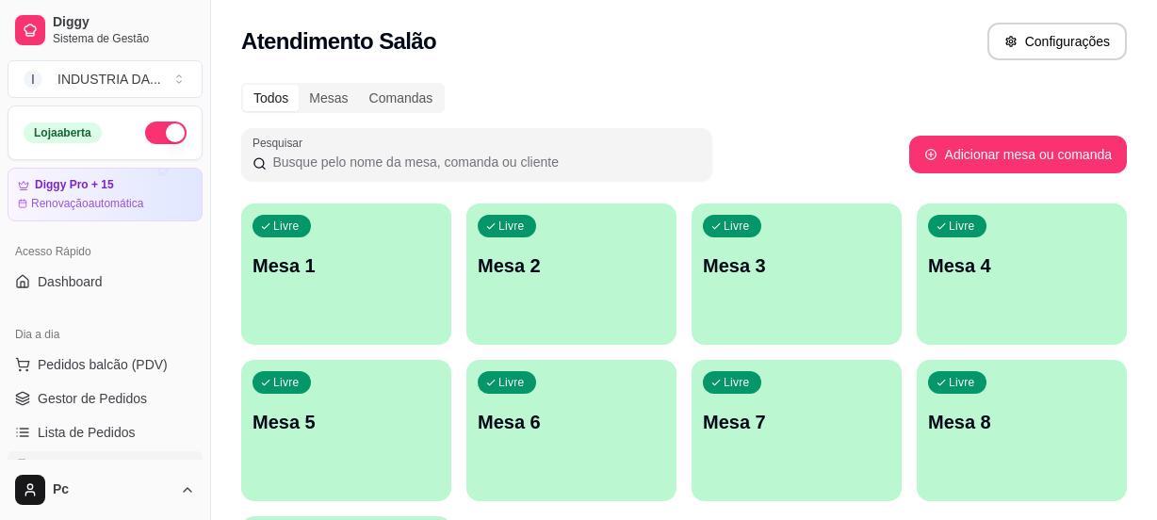 This screenshot has height=520, width=1157. I want to click on a: DiggySistema de Gestão, so click(105, 30).